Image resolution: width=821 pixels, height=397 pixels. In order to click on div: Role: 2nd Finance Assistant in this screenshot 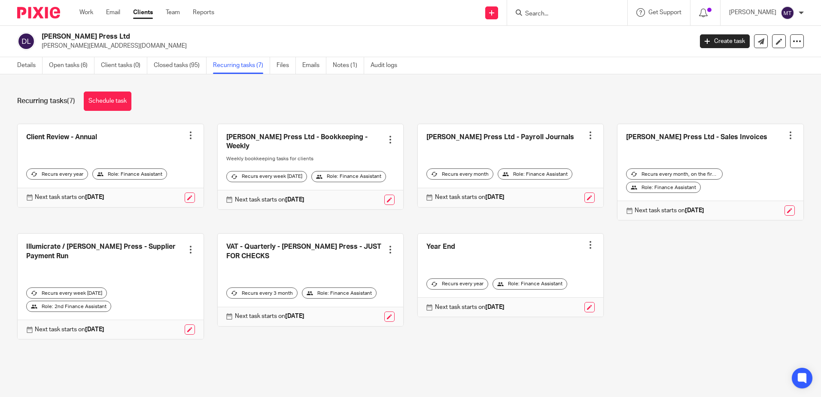, I will do `click(69, 306)`.